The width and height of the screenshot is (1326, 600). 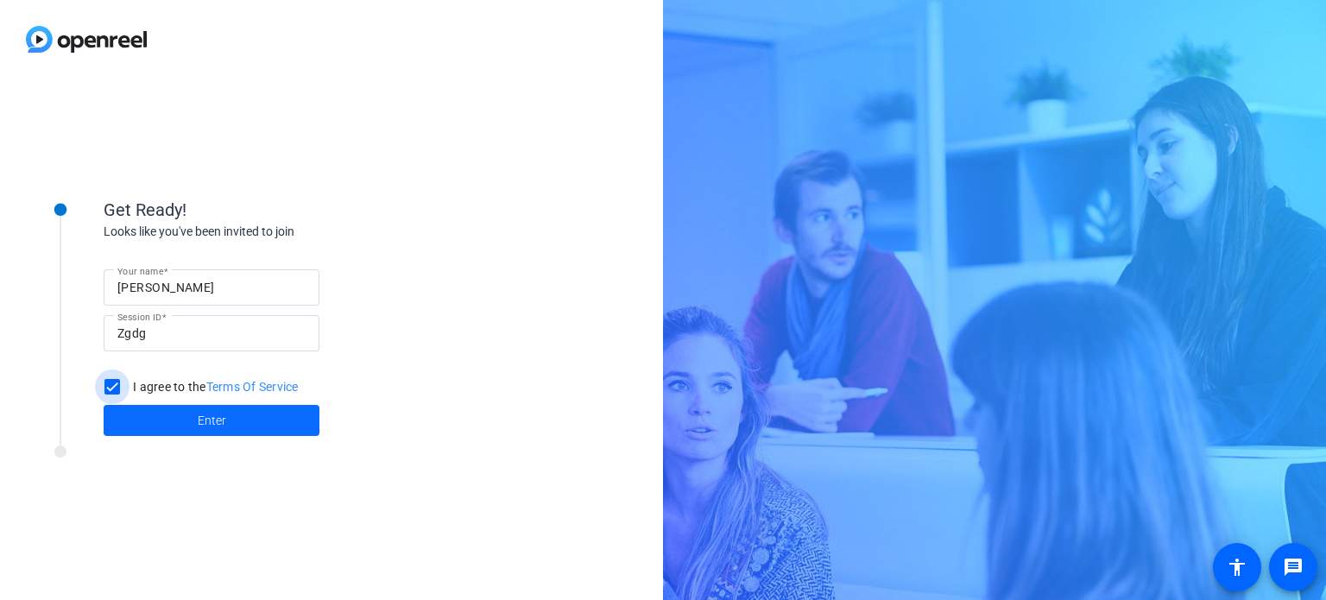 What do you see at coordinates (212, 420) in the screenshot?
I see `span: Enter` at bounding box center [212, 420].